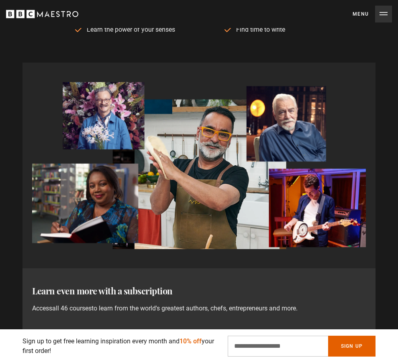  I want to click on li: Learn the power of your senses, so click(125, 30).